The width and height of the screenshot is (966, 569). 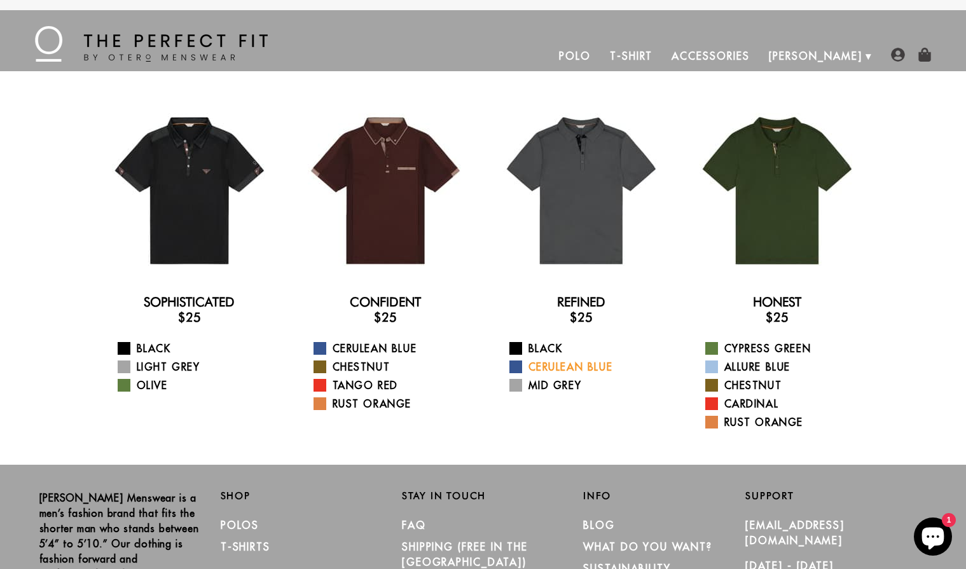 I want to click on a: Honest, so click(x=777, y=302).